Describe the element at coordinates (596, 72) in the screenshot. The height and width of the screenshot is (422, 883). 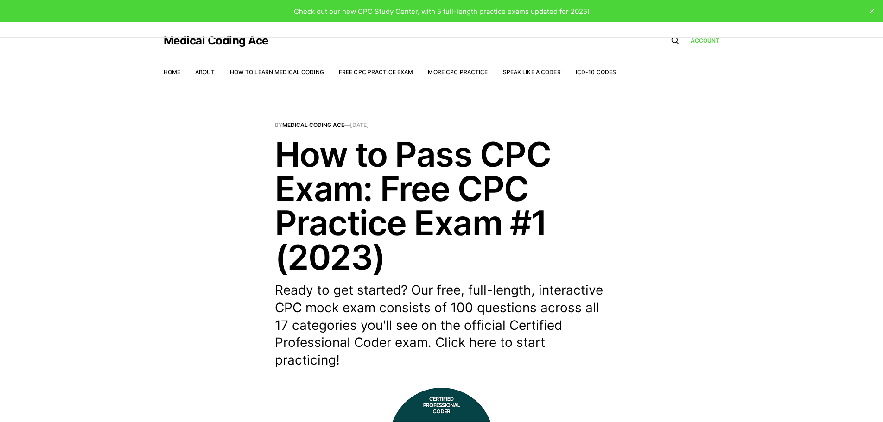
I see `a: ICD-10 Codes` at that location.